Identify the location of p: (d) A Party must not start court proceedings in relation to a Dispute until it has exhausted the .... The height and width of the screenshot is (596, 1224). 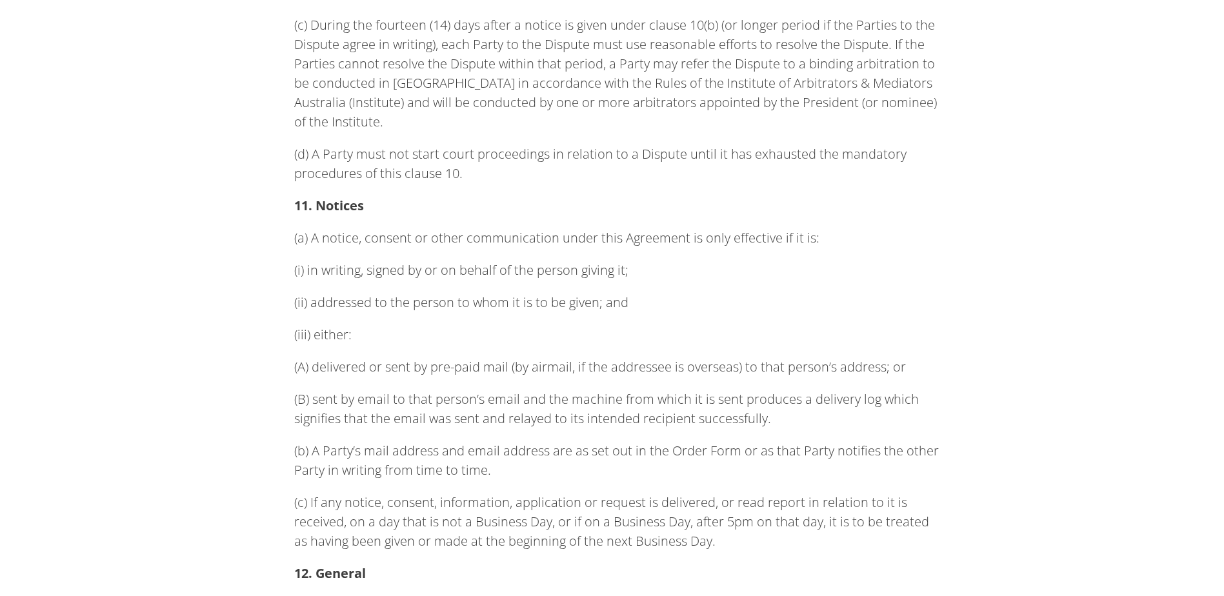
(617, 161).